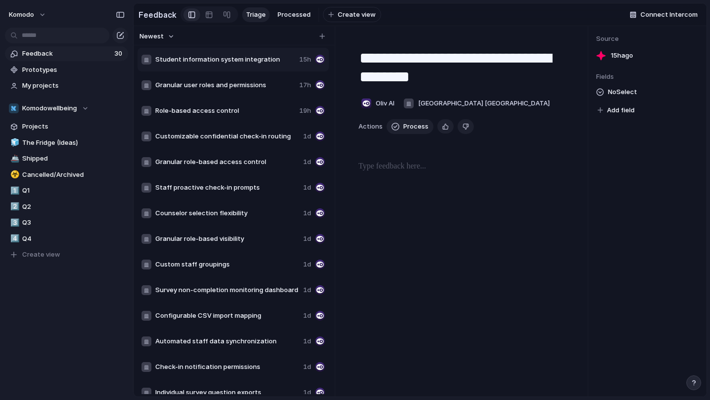 The image size is (710, 400). What do you see at coordinates (73, 239) in the screenshot?
I see `span: Q4` at bounding box center [73, 239].